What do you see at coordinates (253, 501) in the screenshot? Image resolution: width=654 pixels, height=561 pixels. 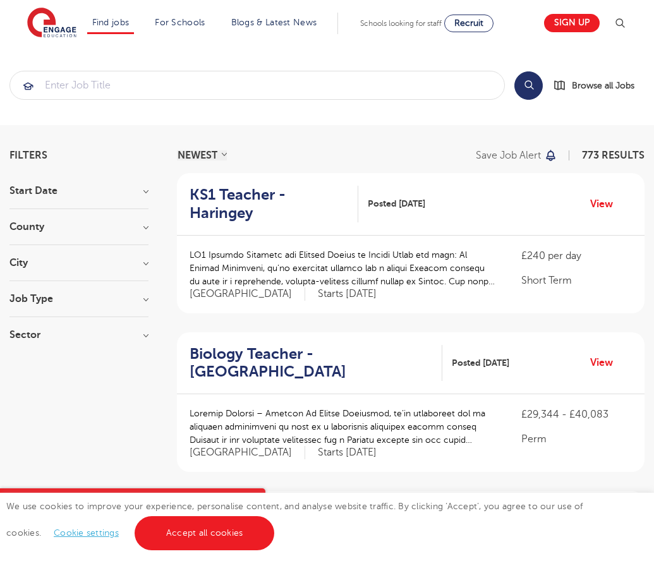 I see `button: Close` at bounding box center [253, 501].